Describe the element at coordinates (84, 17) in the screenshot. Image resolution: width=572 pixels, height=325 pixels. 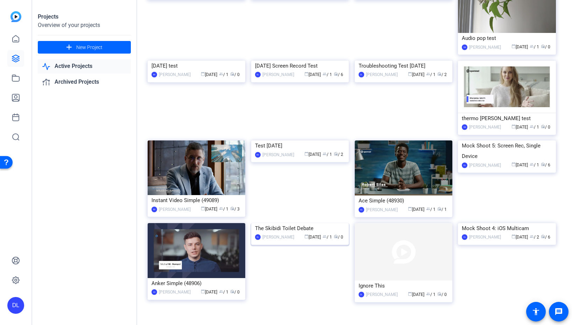
I see `div: Projects` at that location.